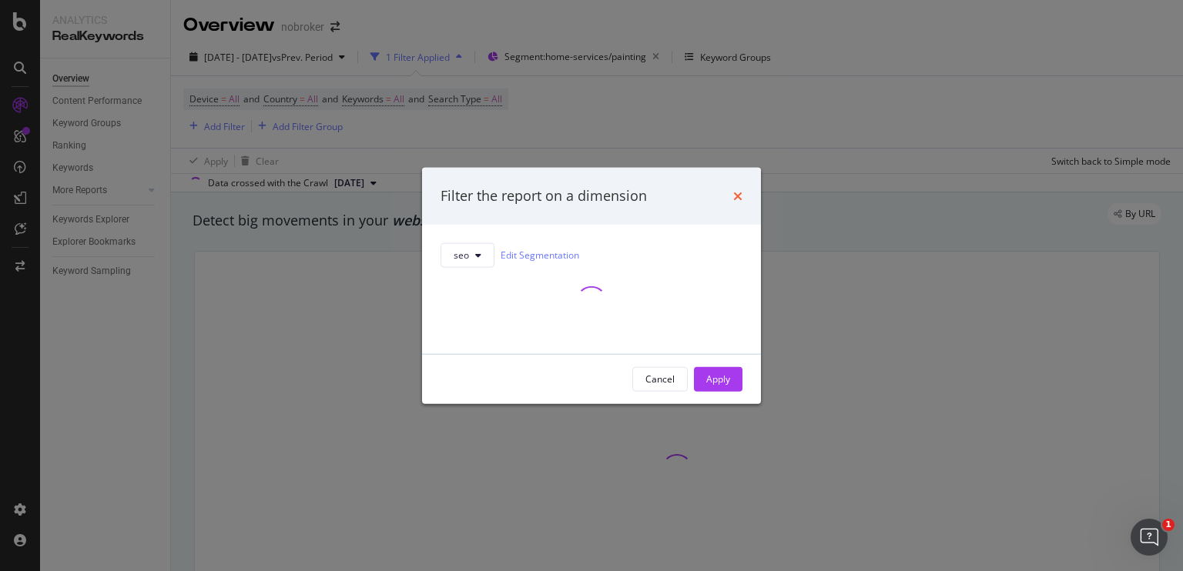  Describe the element at coordinates (461, 255) in the screenshot. I see `span: seo` at that location.